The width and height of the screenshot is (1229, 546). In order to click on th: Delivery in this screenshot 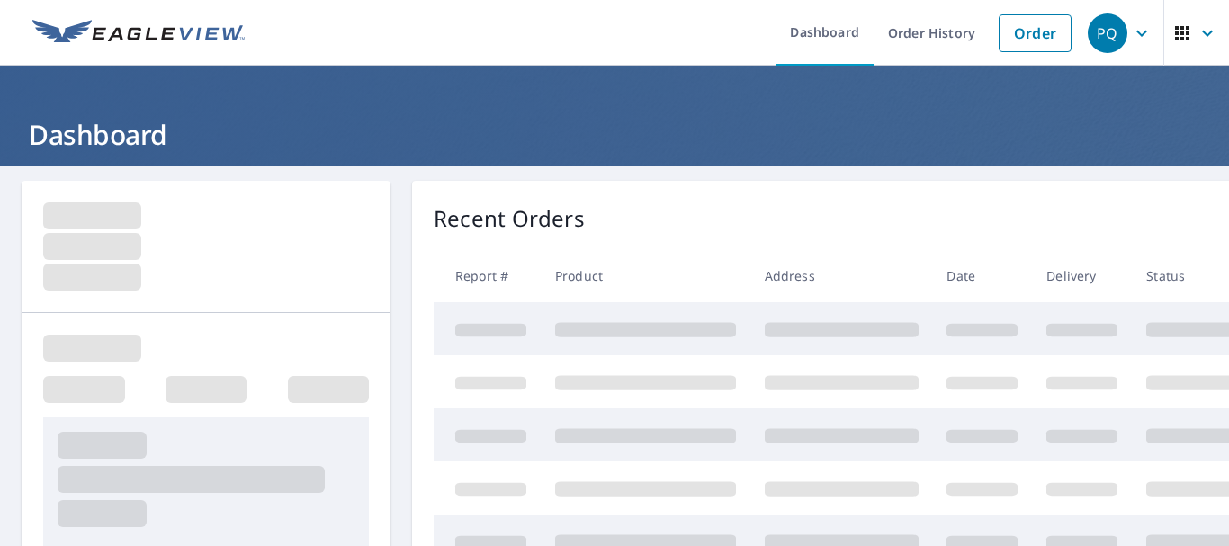, I will do `click(1081, 275)`.